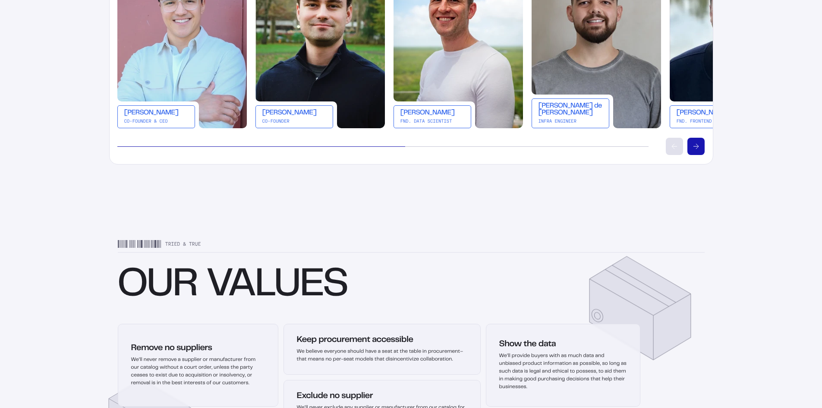 The height and width of the screenshot is (408, 822). What do you see at coordinates (570, 121) in the screenshot?
I see `div: Infra Engineer` at bounding box center [570, 121].